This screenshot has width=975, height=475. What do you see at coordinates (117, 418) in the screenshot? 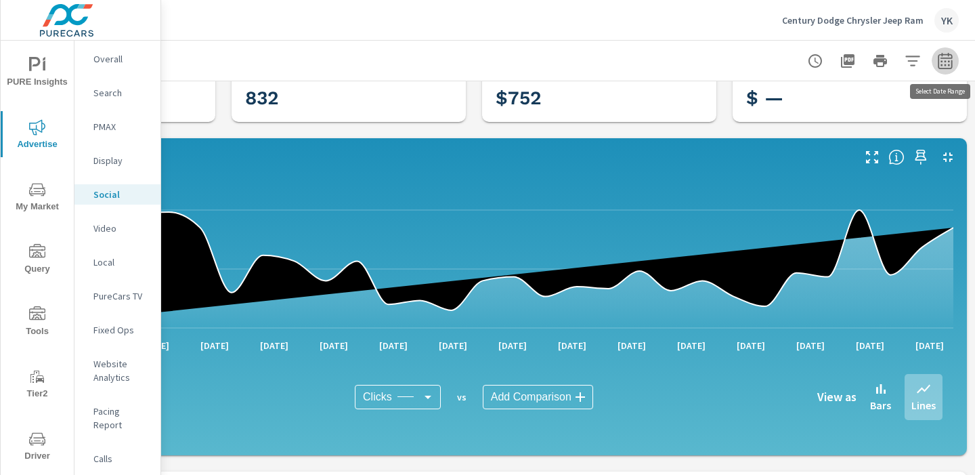
I see `div: Pacing Report` at bounding box center [117, 418].